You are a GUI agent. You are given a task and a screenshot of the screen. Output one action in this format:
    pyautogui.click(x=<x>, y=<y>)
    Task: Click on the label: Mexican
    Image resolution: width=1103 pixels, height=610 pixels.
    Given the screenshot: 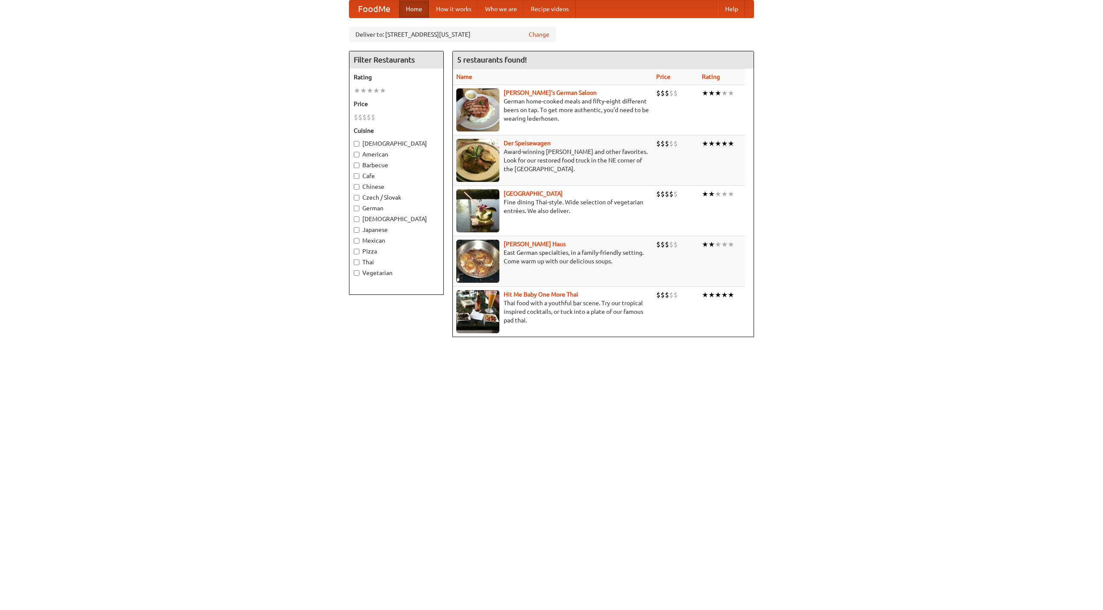 What is the action you would take?
    pyautogui.click(x=396, y=240)
    